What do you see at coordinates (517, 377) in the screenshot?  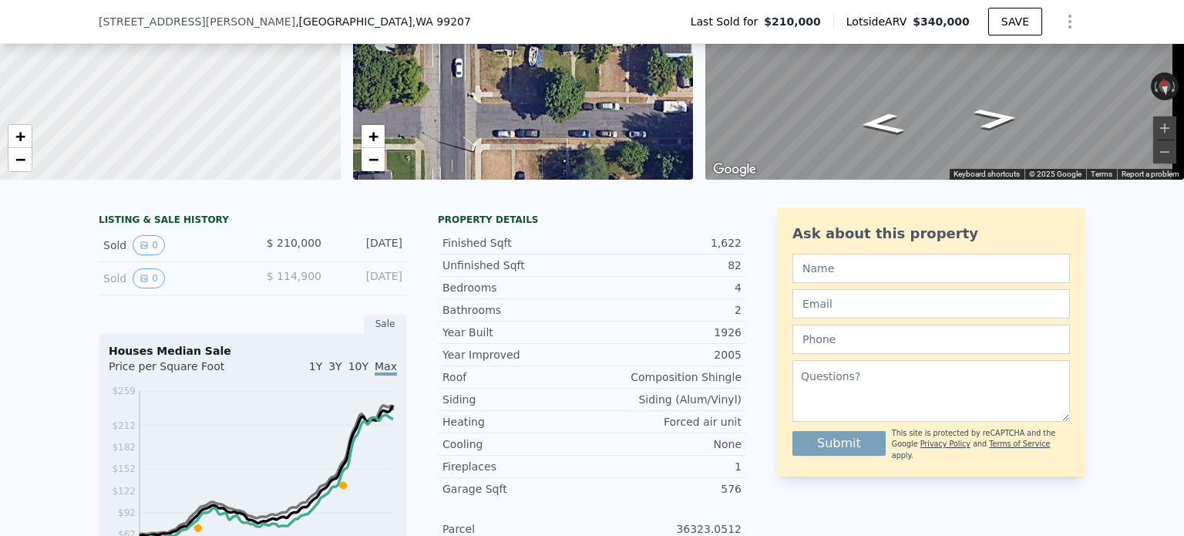 I see `div: Roof` at bounding box center [517, 377].